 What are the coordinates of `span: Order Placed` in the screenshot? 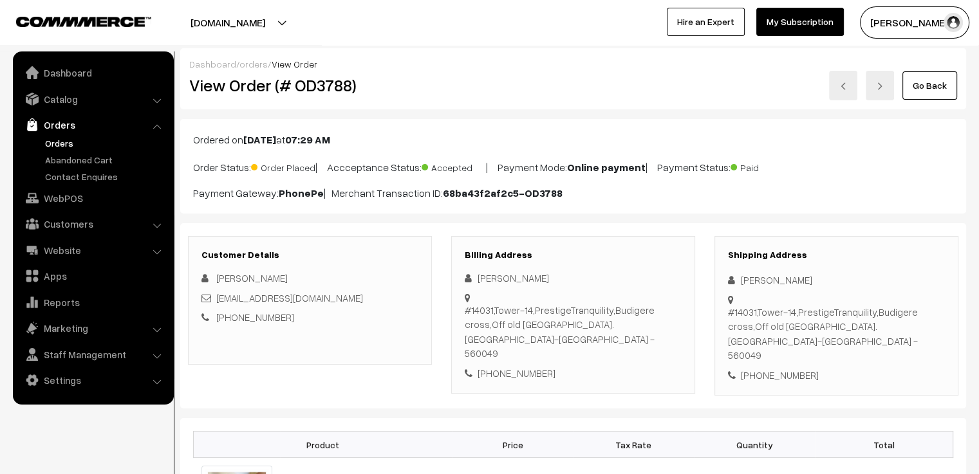 It's located at (283, 166).